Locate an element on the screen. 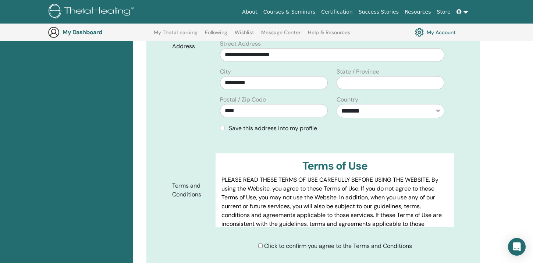 This screenshot has height=263, width=533. a: Success Stories is located at coordinates (379, 12).